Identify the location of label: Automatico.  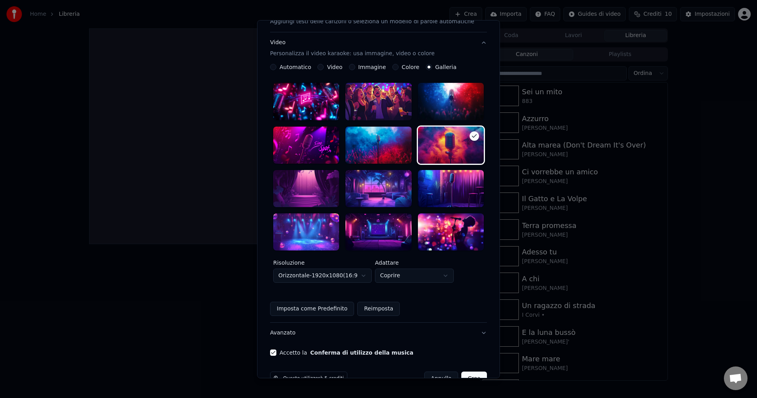
(295, 67).